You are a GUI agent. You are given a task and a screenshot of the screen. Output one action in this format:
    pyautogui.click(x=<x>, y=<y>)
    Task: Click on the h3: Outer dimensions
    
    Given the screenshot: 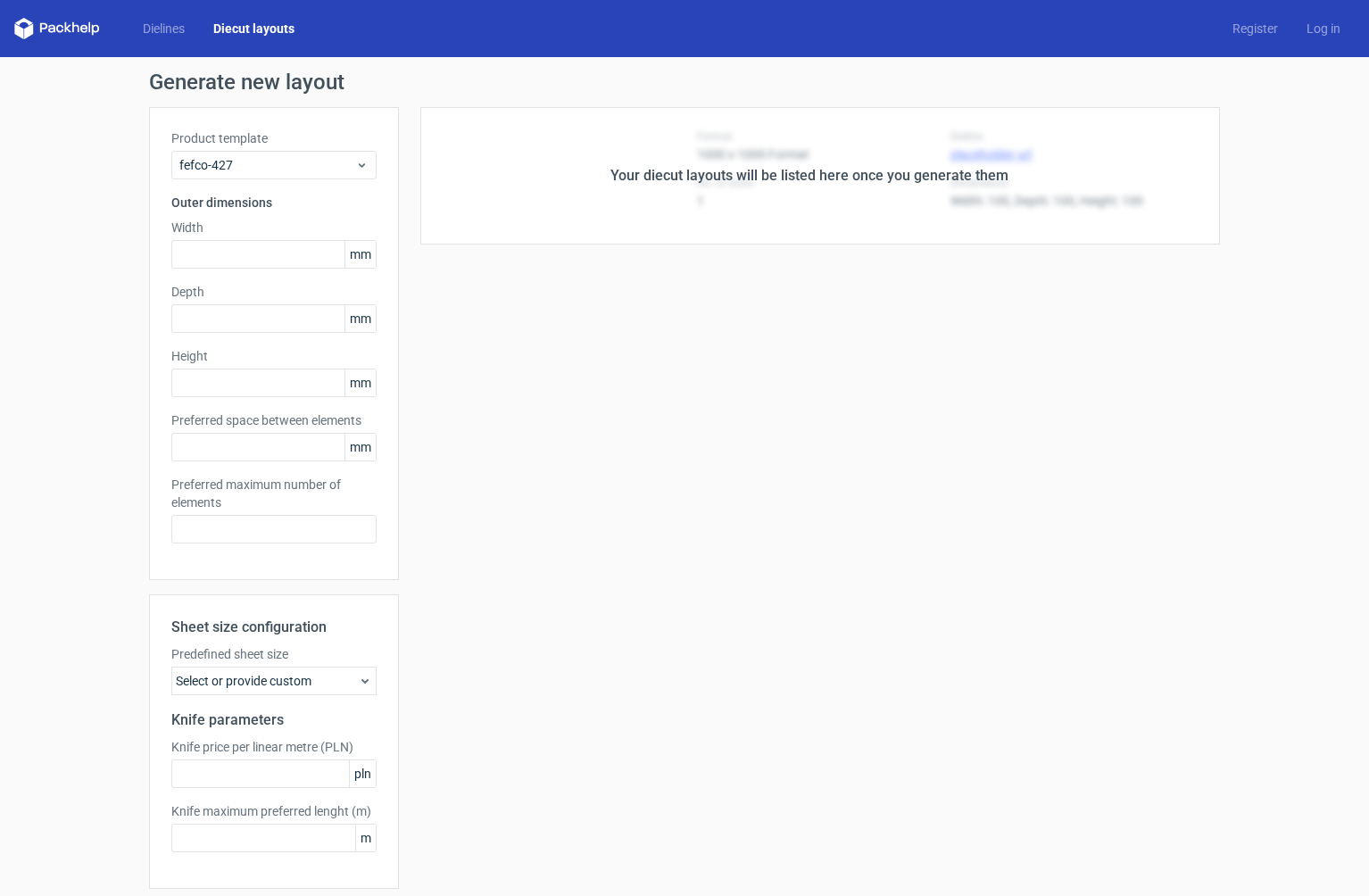 What is the action you would take?
    pyautogui.click(x=274, y=203)
    